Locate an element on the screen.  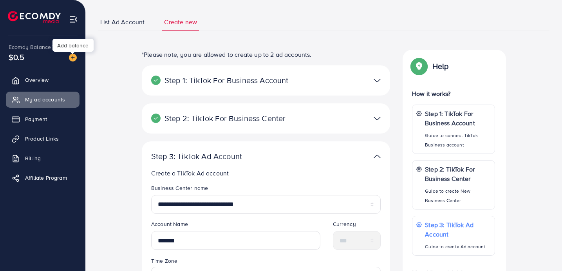
a: Affiliate Program is located at coordinates (43, 178).